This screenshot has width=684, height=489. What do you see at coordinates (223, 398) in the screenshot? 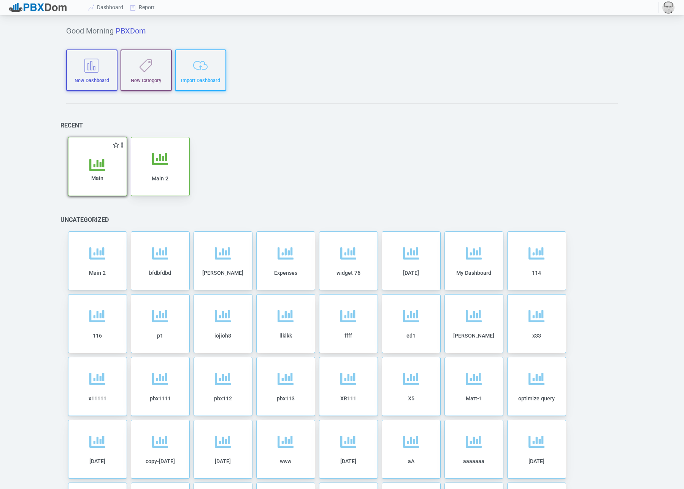
I see `span: pbx112` at bounding box center [223, 398].